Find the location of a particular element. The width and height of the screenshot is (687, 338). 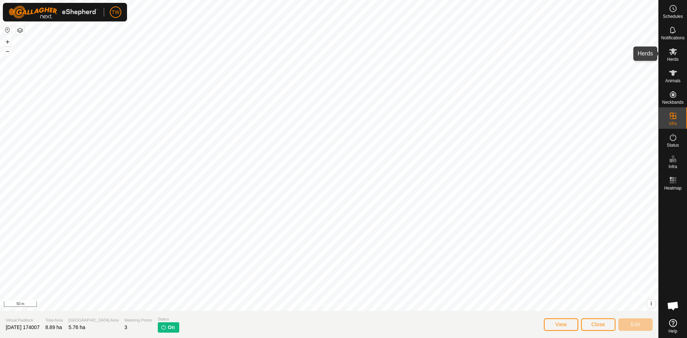

span: Infra is located at coordinates (673, 167).